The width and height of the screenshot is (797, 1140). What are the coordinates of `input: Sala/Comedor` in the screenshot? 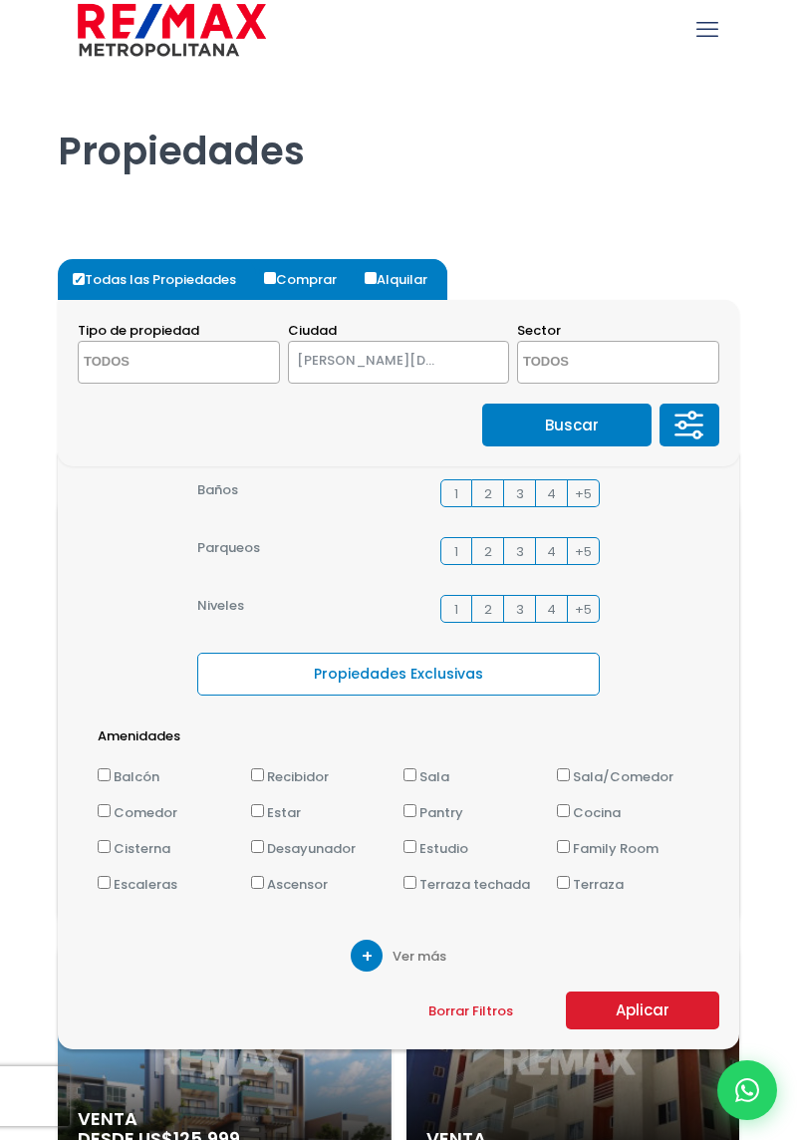 It's located at (563, 775).